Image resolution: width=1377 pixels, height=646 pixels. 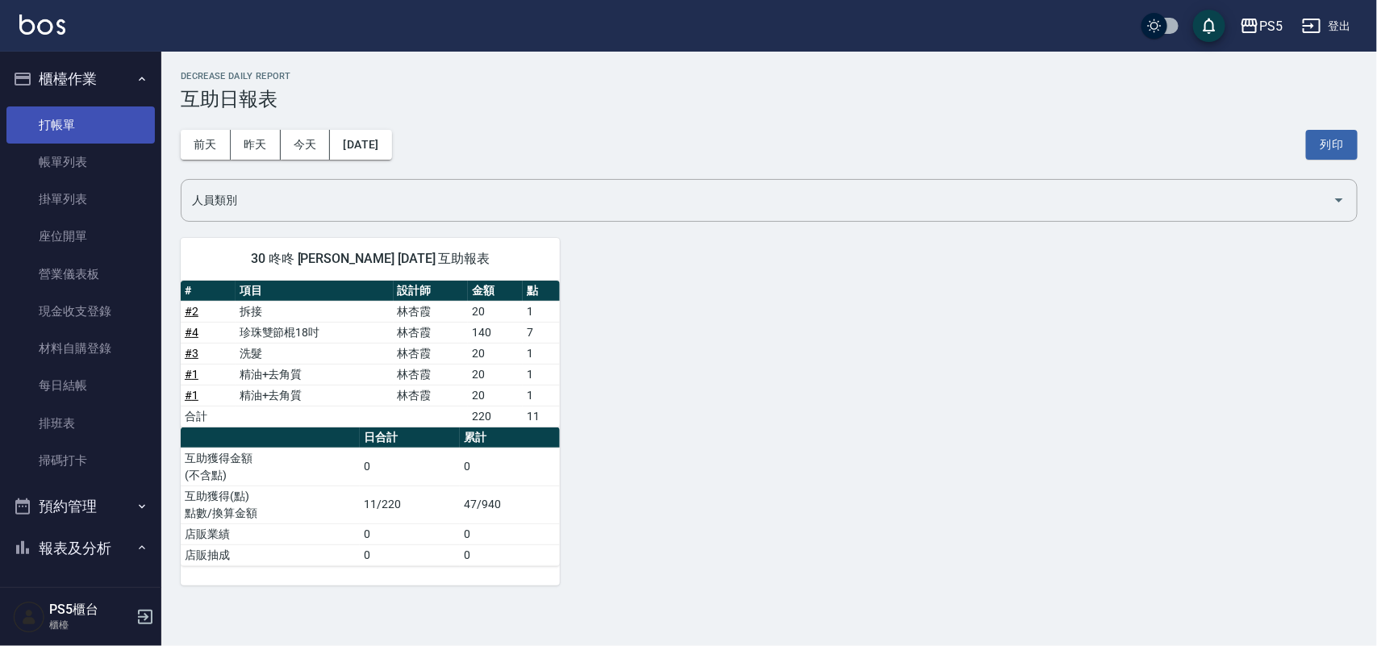 I want to click on button: 今天, so click(x=306, y=144).